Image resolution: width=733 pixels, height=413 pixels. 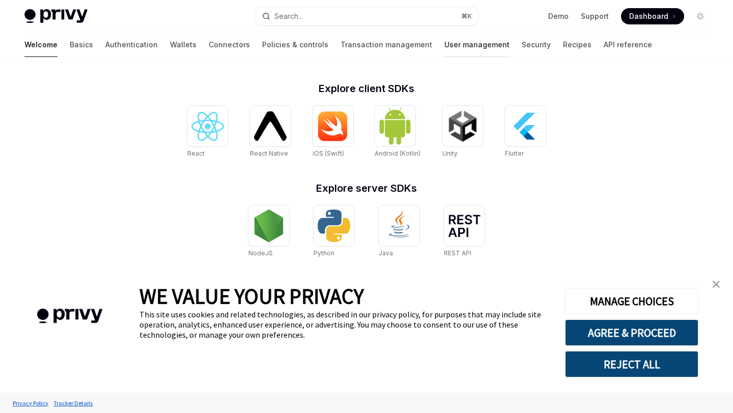 I want to click on a: Authentication, so click(x=131, y=45).